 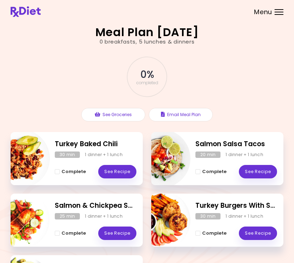 What do you see at coordinates (211, 233) in the screenshot?
I see `button: Complete - Turkey Burgers With Sweet Potato Fries` at bounding box center [211, 233].